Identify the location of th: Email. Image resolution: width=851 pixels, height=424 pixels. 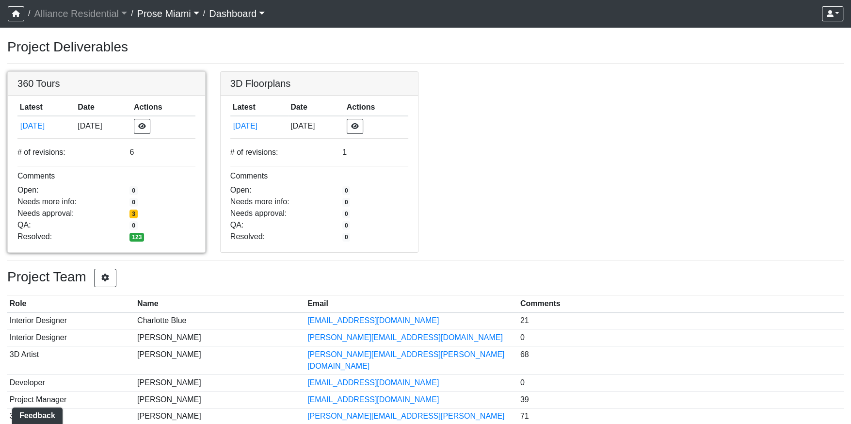
(411, 304).